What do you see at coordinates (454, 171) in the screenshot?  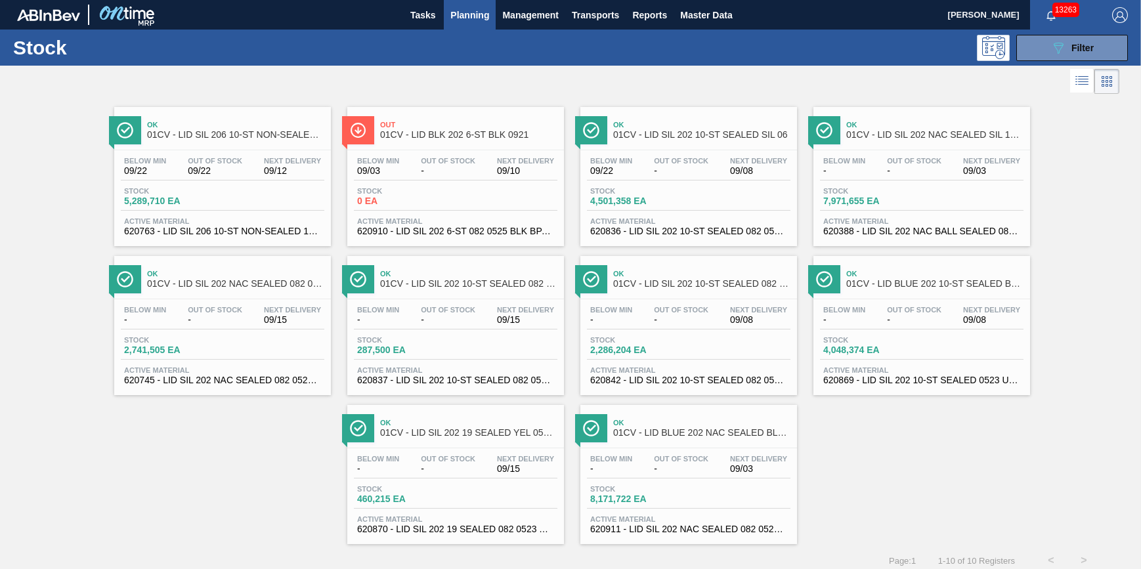 I see `a: ÍconeOut01CV - LID BLK 202 6-ST BLK 0921Below Min09/03Out Of Stock-Next Delivery09/10Stock0 EAAct...` at bounding box center [454, 171].